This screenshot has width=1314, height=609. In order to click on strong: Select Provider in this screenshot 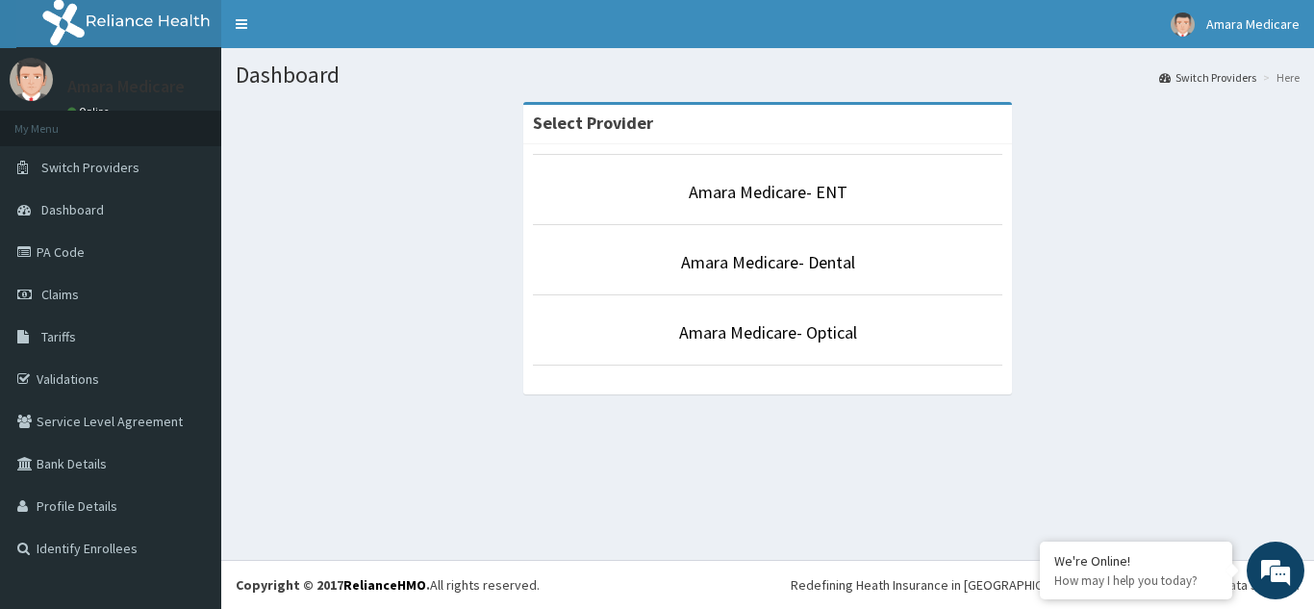, I will do `click(592, 122)`.